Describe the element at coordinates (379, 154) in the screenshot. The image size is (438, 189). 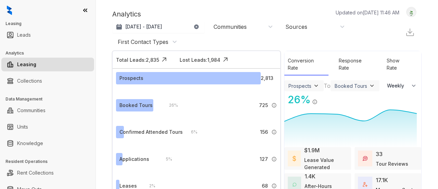
I see `div: 33` at that location.